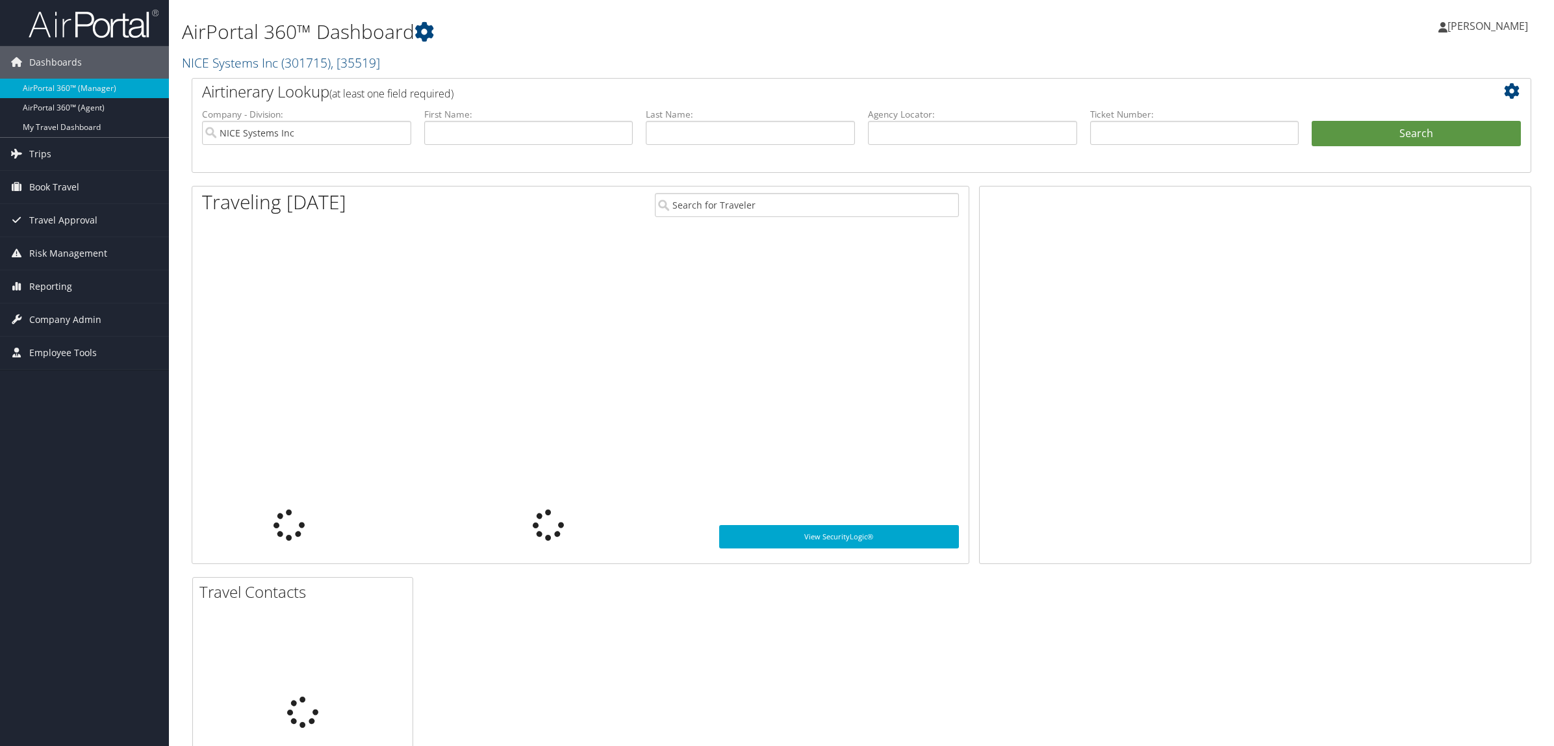 The image size is (1554, 746). What do you see at coordinates (806, 92) in the screenshot?
I see `h2: Airtinerary Lookup` at bounding box center [806, 92].